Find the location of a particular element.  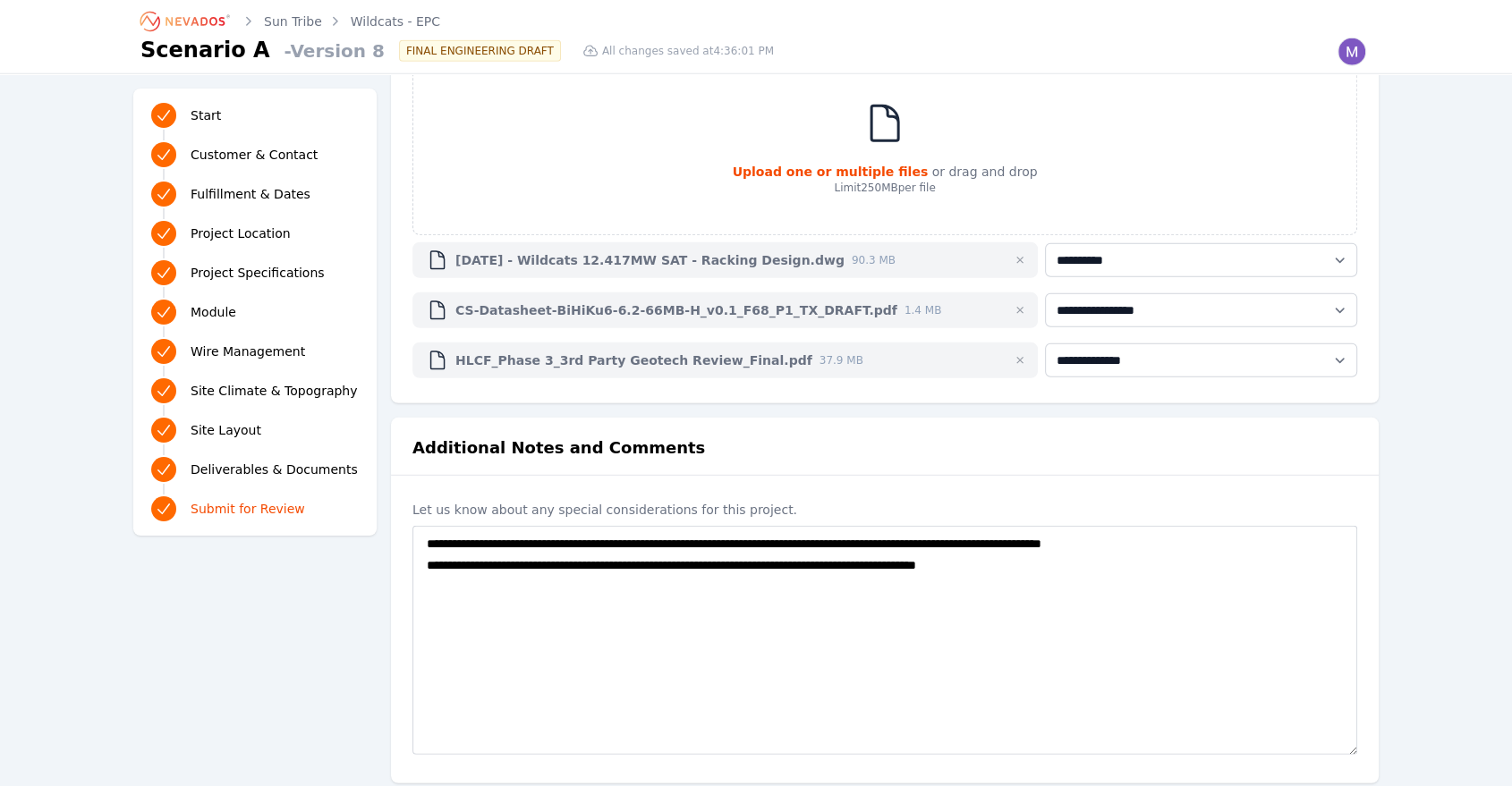

span: Start is located at coordinates (205, 115).